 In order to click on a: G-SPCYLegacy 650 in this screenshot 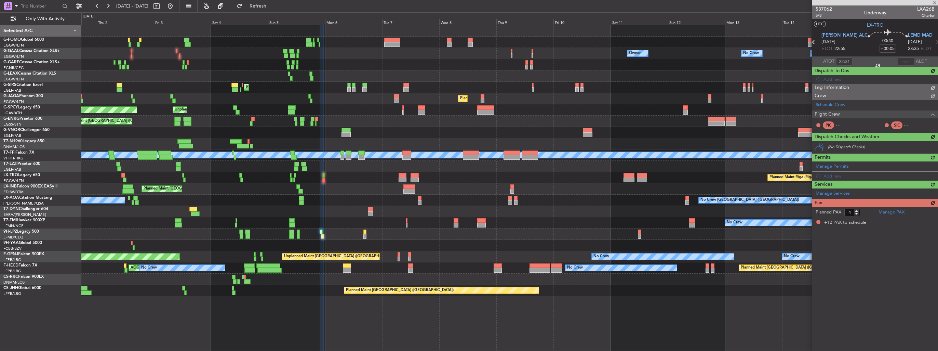, I will do `click(22, 107)`.